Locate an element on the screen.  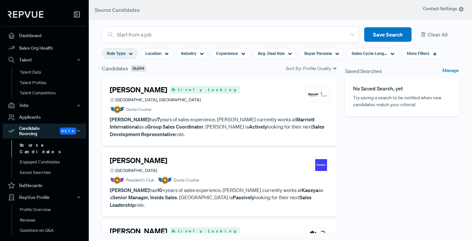
strong: Senior Manager, Inside Sales is located at coordinates (145, 197).